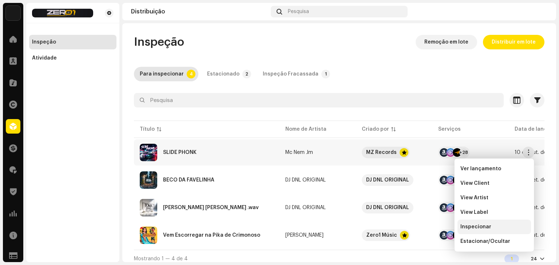  Describe the element at coordinates (541, 12) in the screenshot. I see `img: d5fcb490-8619-486f-abee-f37e7aa619ed` at that location.